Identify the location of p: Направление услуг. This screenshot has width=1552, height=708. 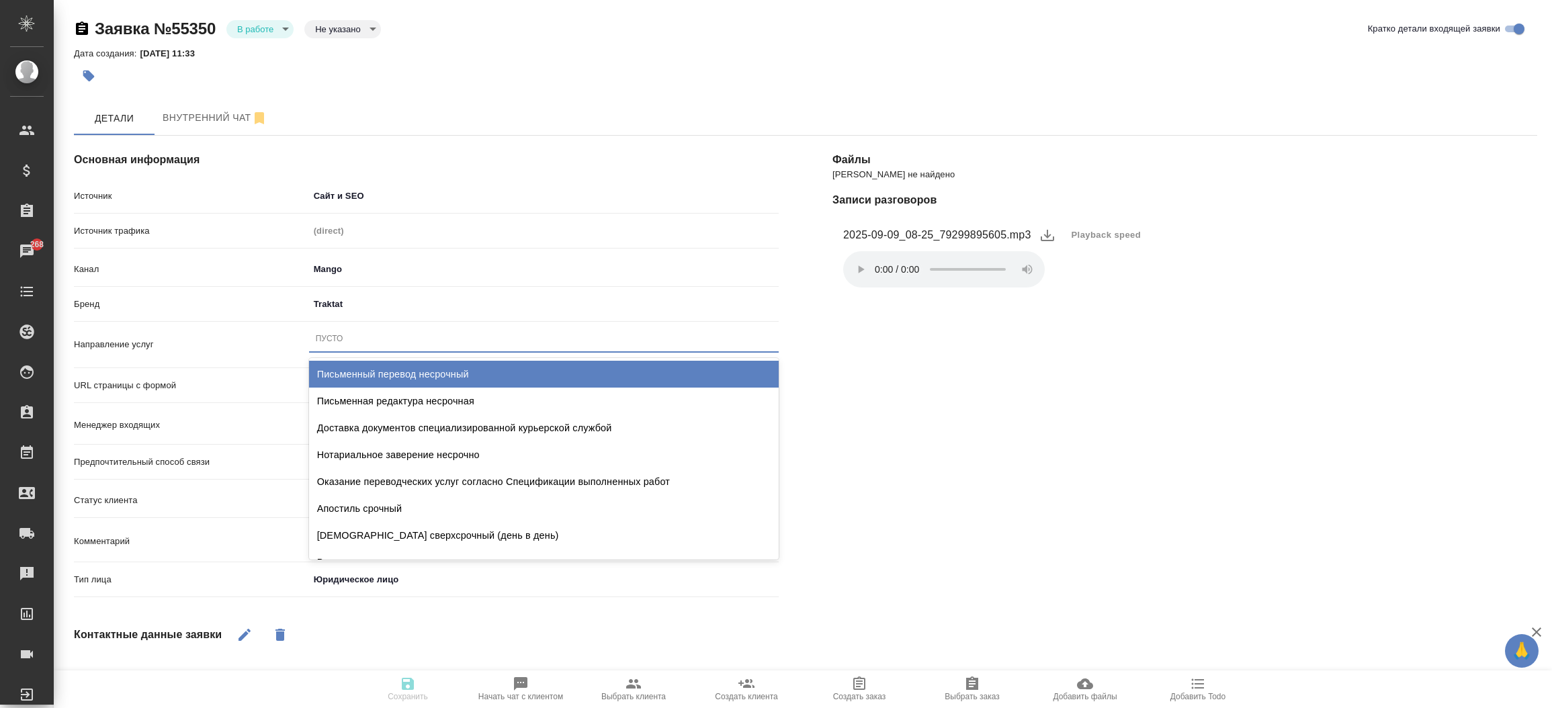
(192, 345).